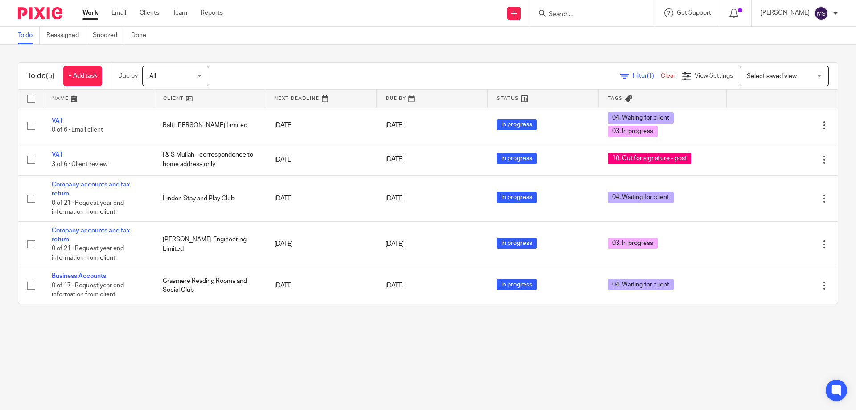 Image resolution: width=856 pixels, height=410 pixels. What do you see at coordinates (41, 76) in the screenshot?
I see `h1: To do` at bounding box center [41, 76].